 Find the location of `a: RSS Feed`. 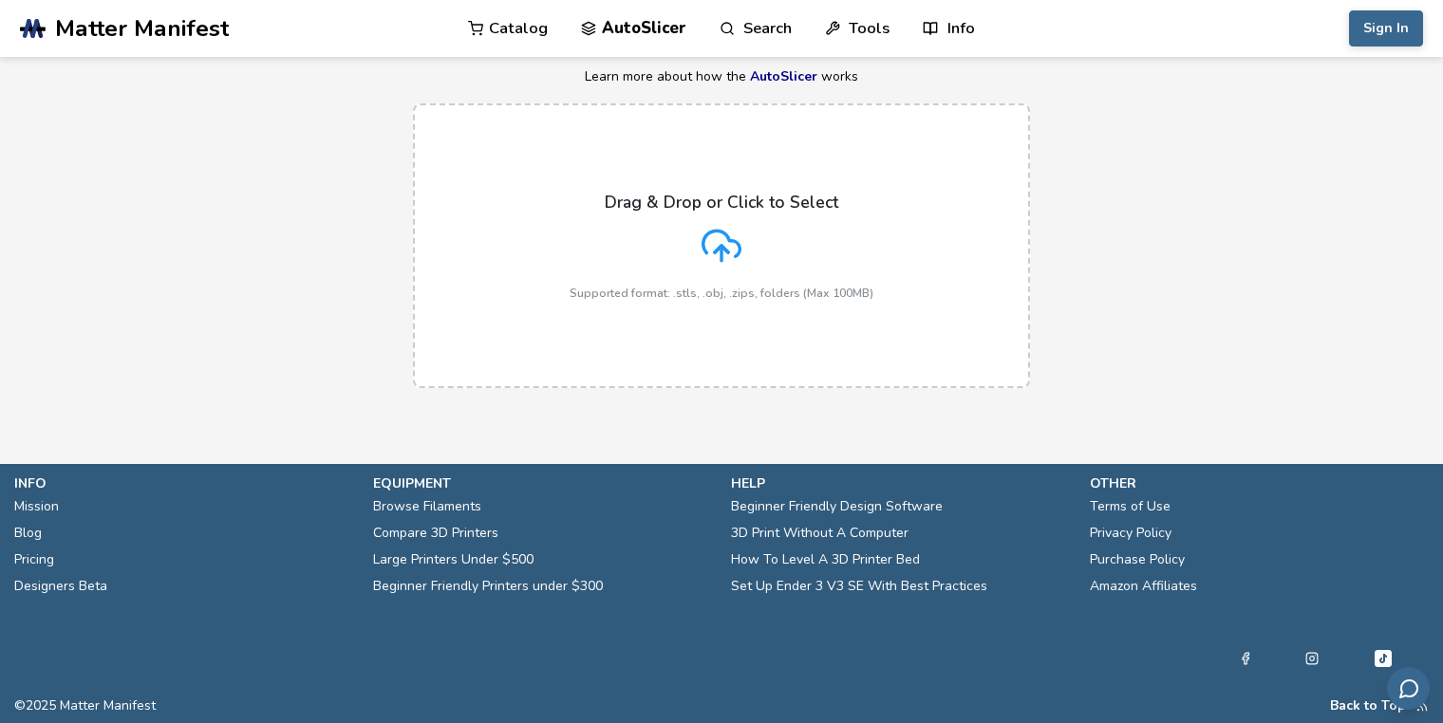

a: RSS Feed is located at coordinates (1422, 706).